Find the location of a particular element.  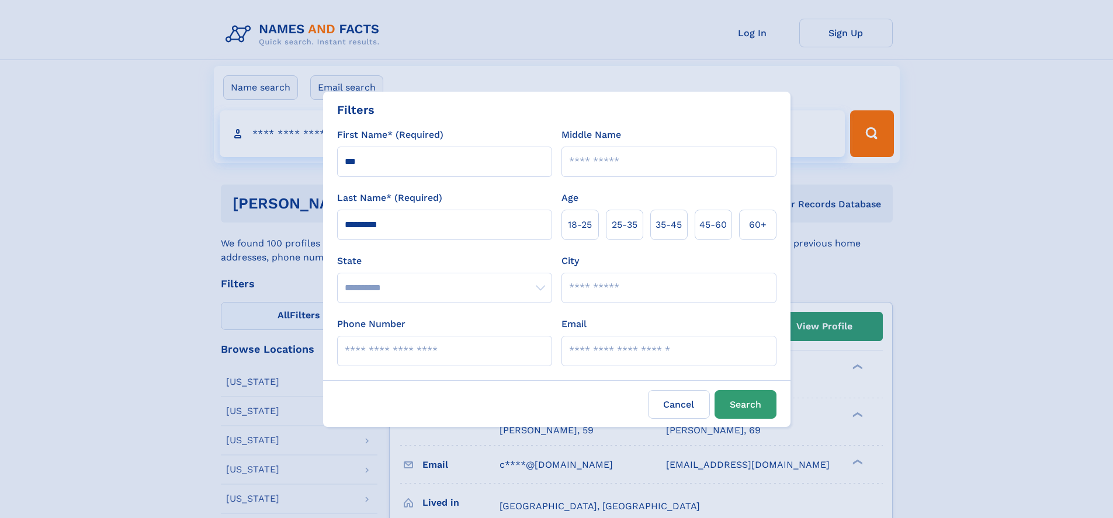

label: Phone Number is located at coordinates (371, 324).